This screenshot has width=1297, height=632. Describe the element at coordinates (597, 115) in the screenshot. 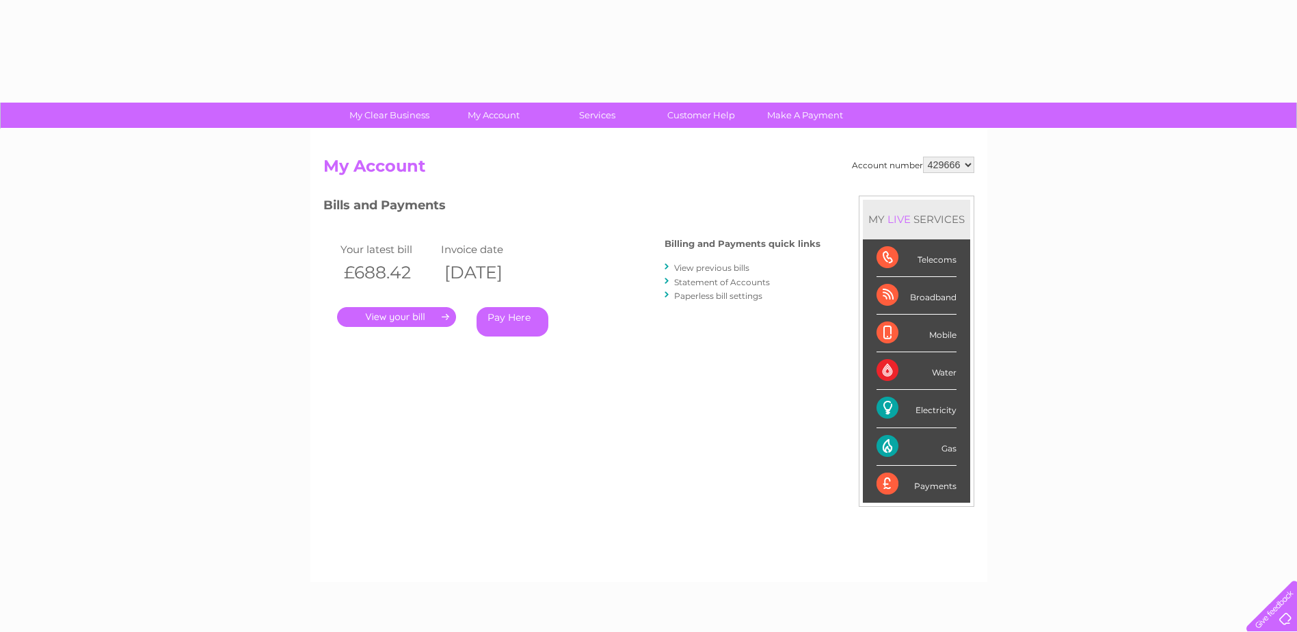

I see `a: Services` at that location.